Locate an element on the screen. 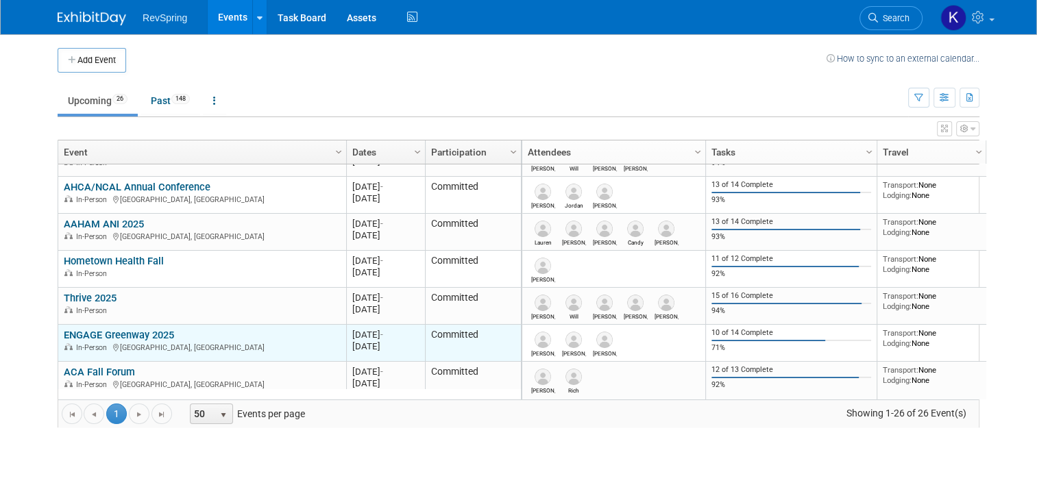  div: 71% is located at coordinates (792, 348).